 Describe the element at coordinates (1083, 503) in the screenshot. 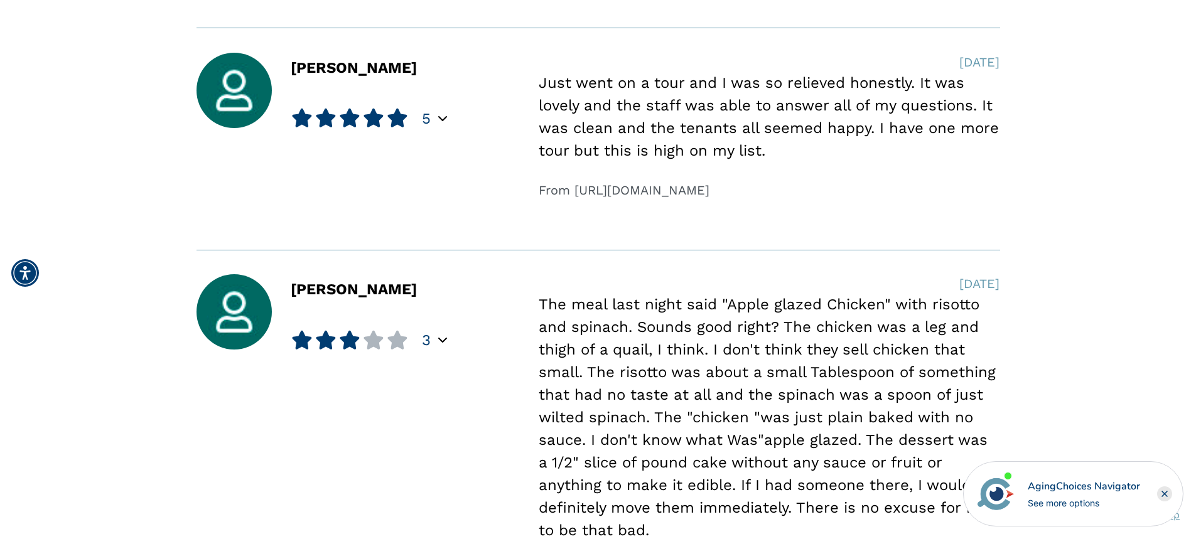

I see `div: See more options` at that location.